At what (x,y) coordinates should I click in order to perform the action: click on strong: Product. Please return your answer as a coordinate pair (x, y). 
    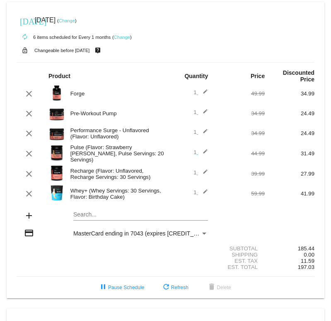
    Looking at the image, I should click on (59, 76).